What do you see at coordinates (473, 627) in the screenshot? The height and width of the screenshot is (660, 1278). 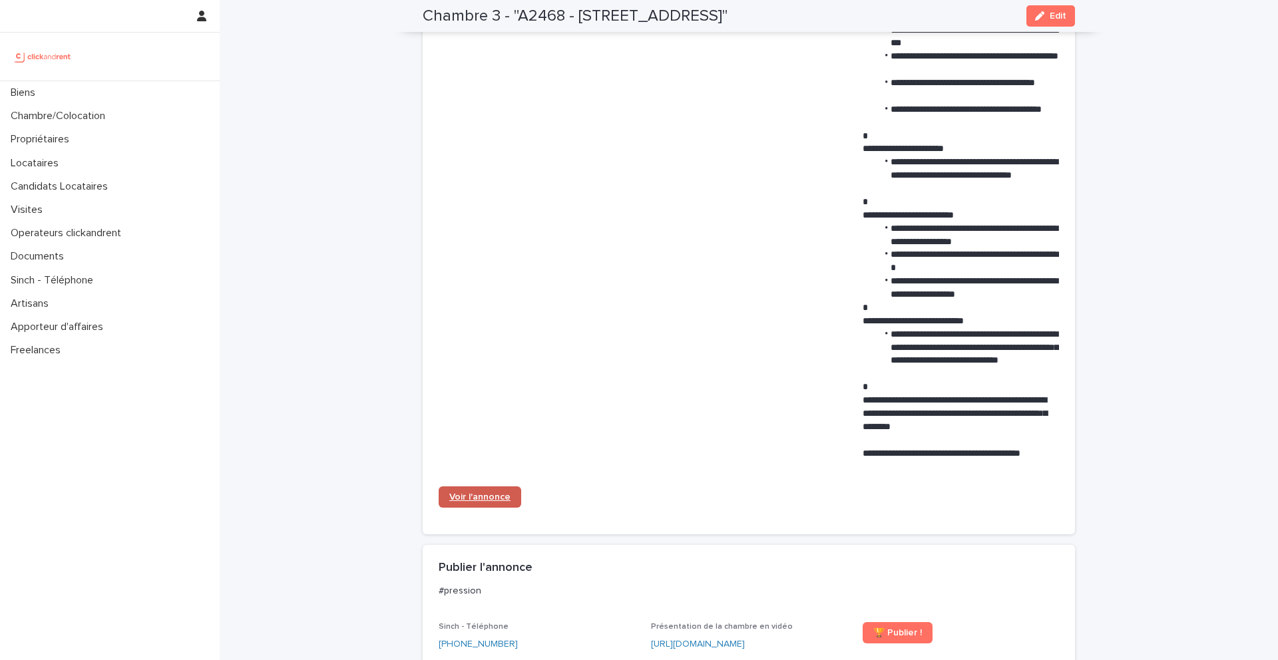 I see `span: Sinch - Téléphone` at bounding box center [473, 627].